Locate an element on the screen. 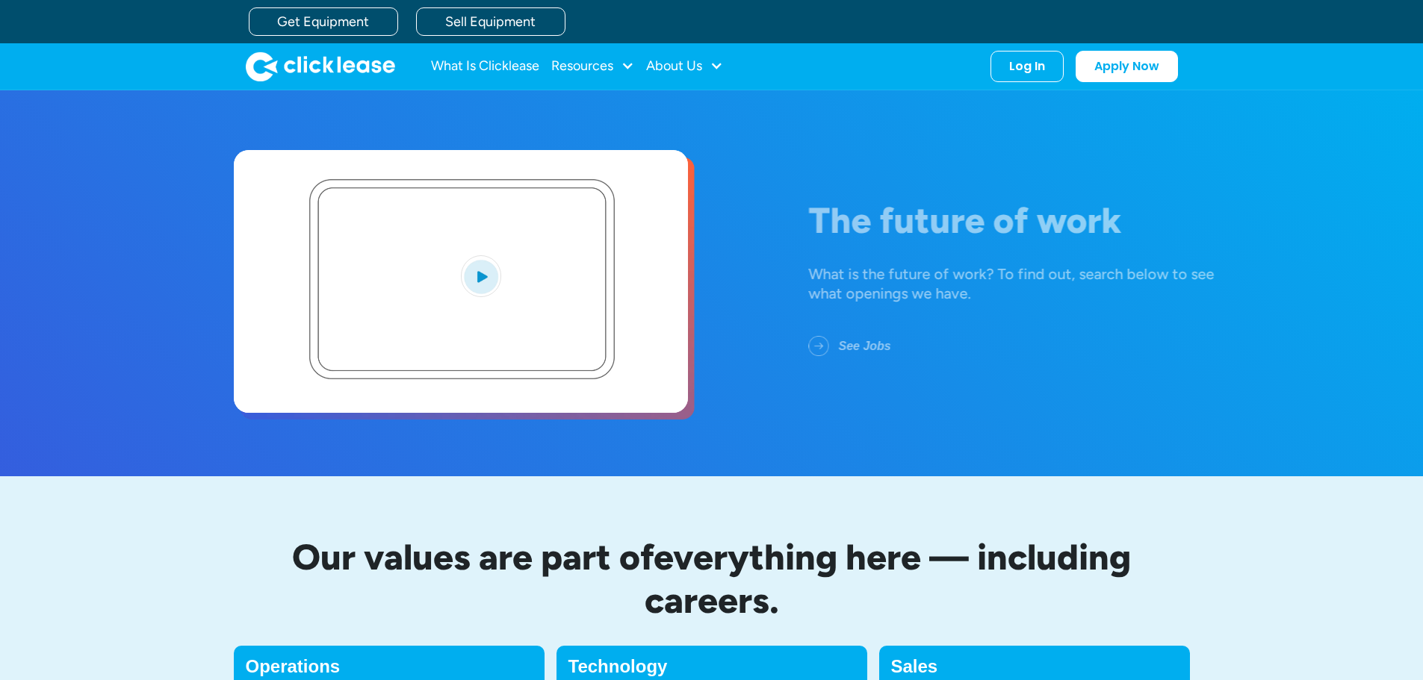 This screenshot has height=680, width=1423. div: Log In is located at coordinates (1027, 66).